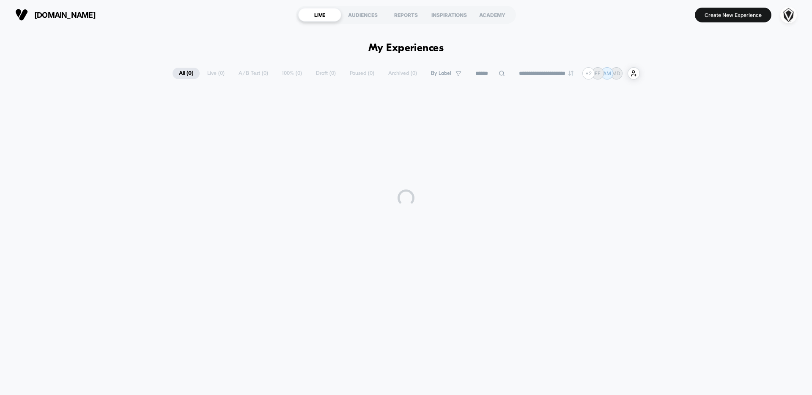 This screenshot has height=395, width=812. What do you see at coordinates (320, 15) in the screenshot?
I see `div: LIVE` at bounding box center [320, 15].